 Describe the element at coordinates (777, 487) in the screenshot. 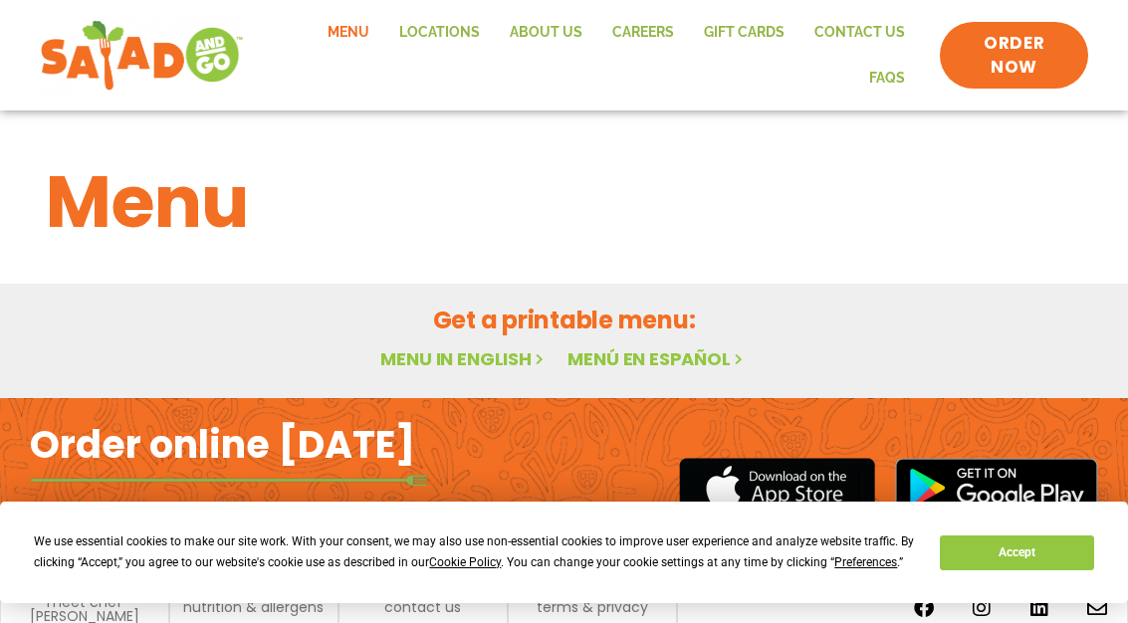

I see `img: appstore` at that location.